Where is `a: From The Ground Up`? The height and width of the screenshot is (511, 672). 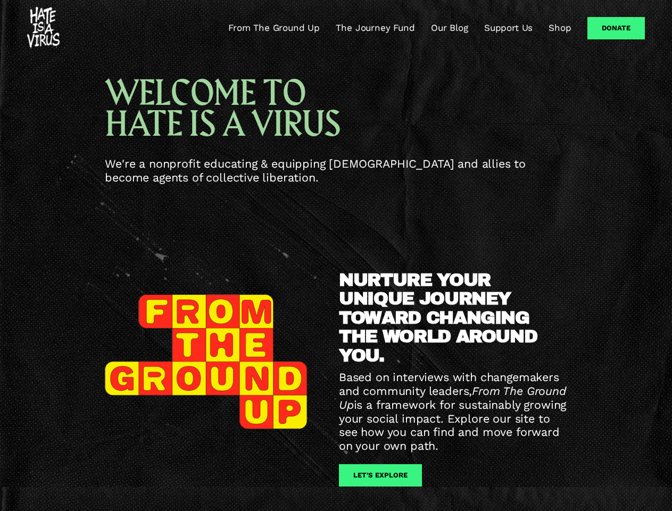 a: From The Ground Up is located at coordinates (274, 28).